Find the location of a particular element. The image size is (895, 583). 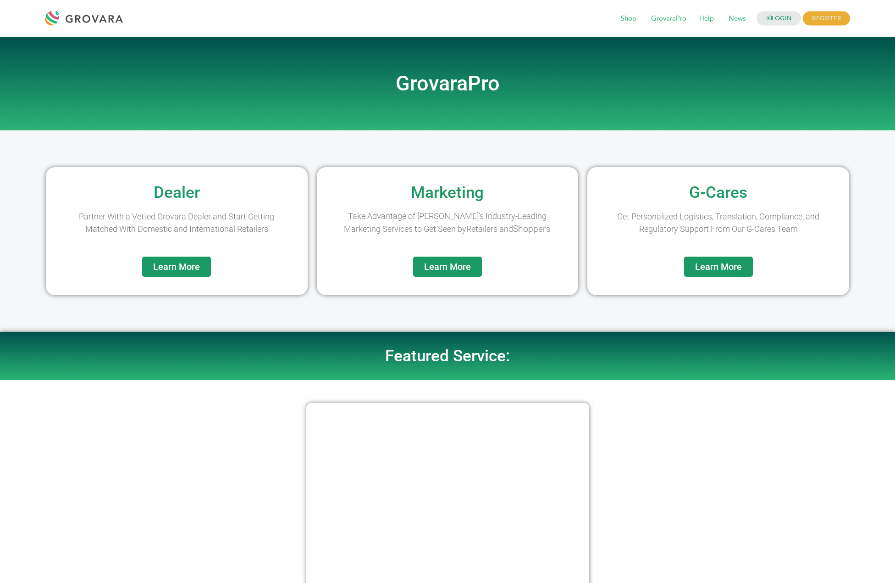

span: Shop is located at coordinates (629, 19).